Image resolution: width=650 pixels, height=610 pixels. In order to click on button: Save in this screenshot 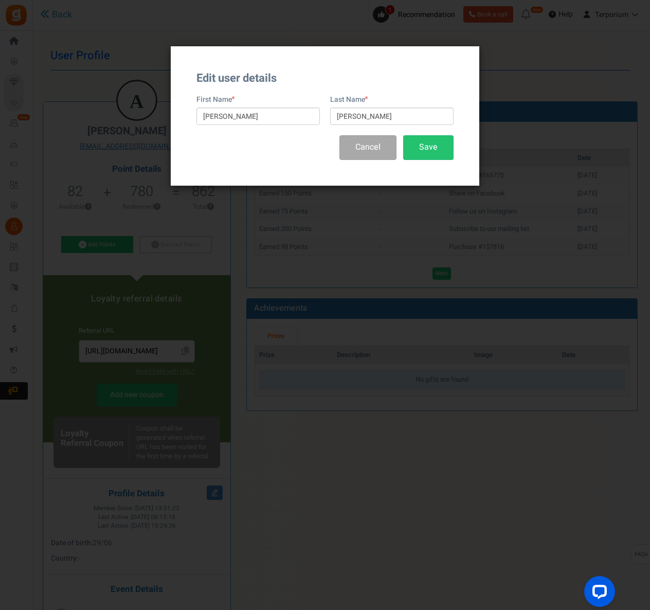, I will do `click(428, 147)`.